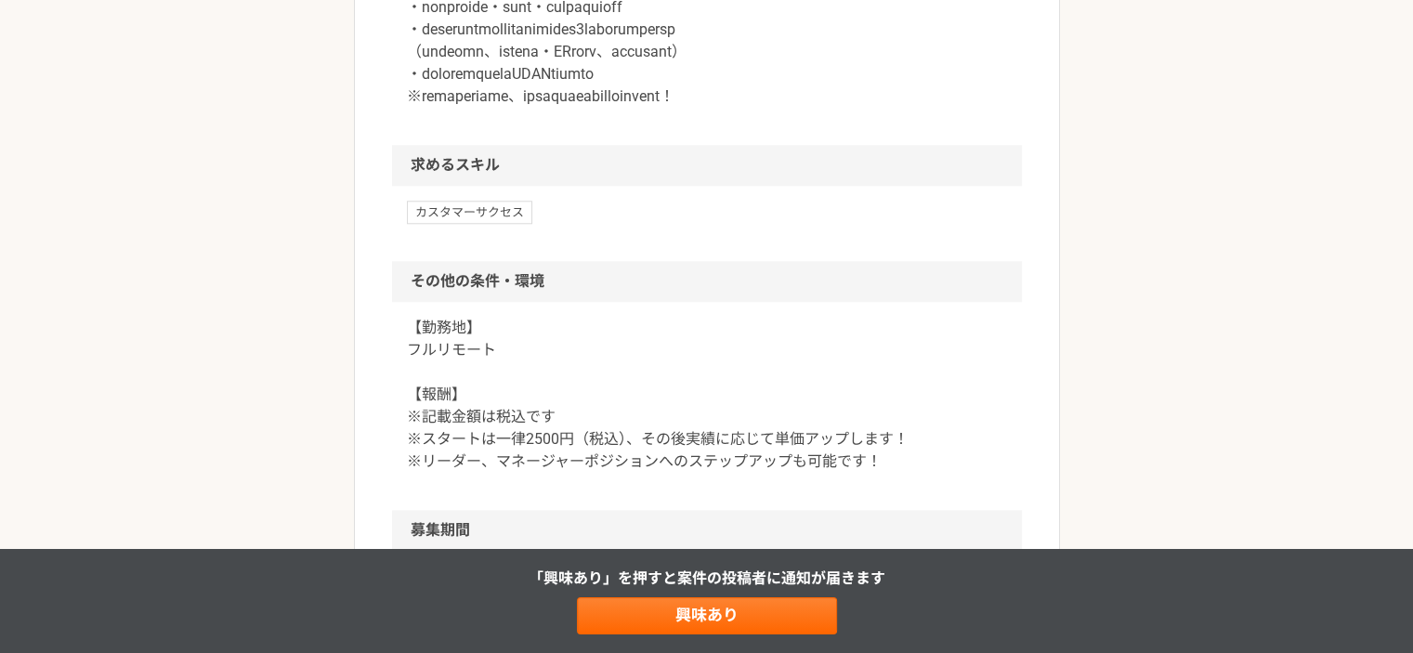 The height and width of the screenshot is (653, 1413). I want to click on p: 「興味あり」を押すと 案件の投稿者に通知が届きます, so click(707, 579).